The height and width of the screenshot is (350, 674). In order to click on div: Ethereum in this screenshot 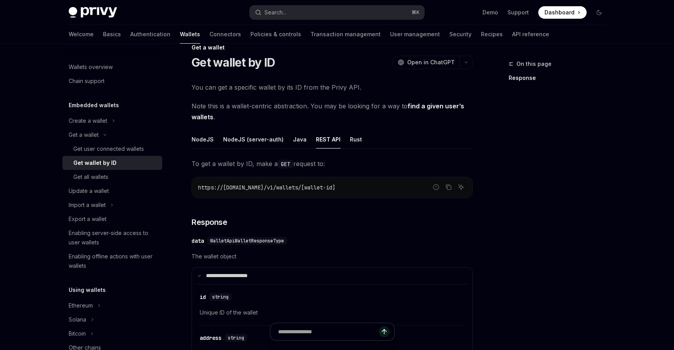, I will do `click(81, 306)`.